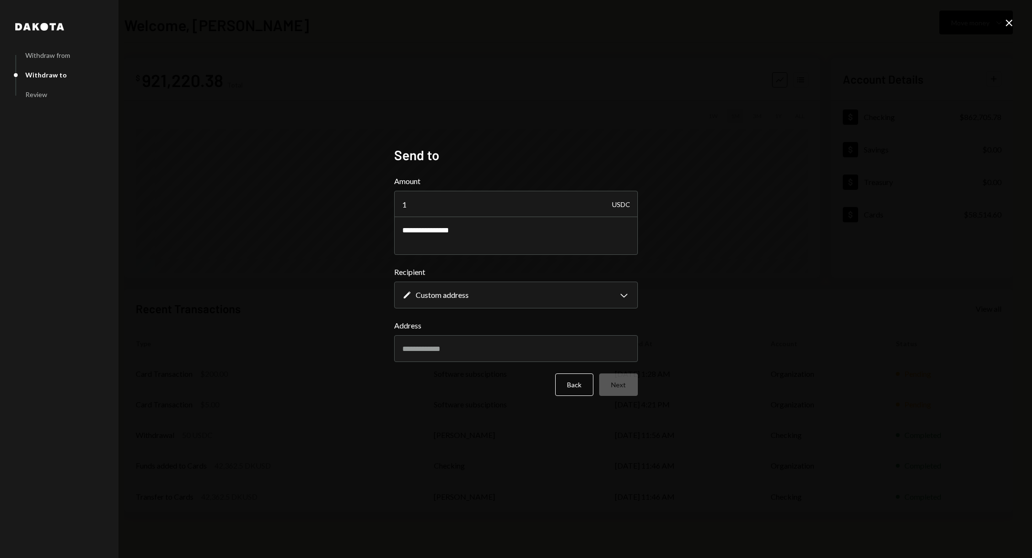 This screenshot has width=1032, height=558. What do you see at coordinates (516, 181) in the screenshot?
I see `label: Amount` at bounding box center [516, 181].